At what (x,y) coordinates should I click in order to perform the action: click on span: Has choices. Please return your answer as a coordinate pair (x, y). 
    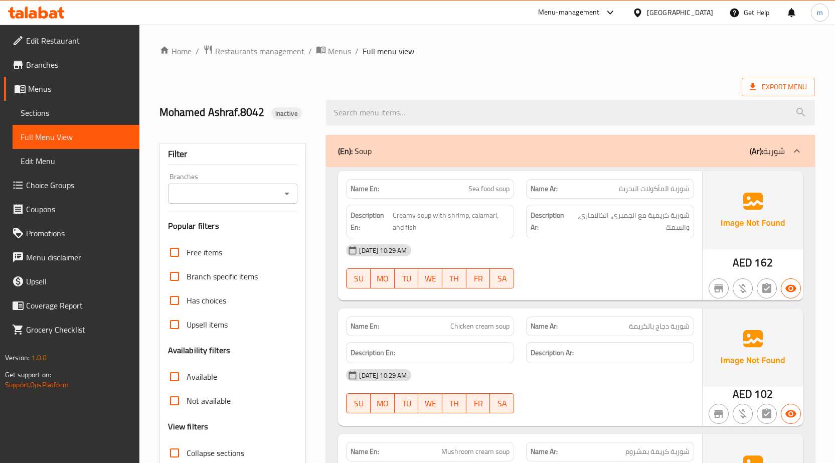
    Looking at the image, I should click on (206, 301).